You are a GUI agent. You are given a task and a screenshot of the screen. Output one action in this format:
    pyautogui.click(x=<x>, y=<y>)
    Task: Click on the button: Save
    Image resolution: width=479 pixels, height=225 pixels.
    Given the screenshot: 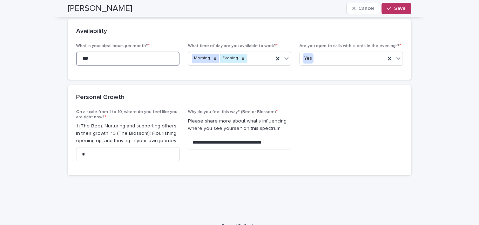 What is the action you would take?
    pyautogui.click(x=396, y=8)
    